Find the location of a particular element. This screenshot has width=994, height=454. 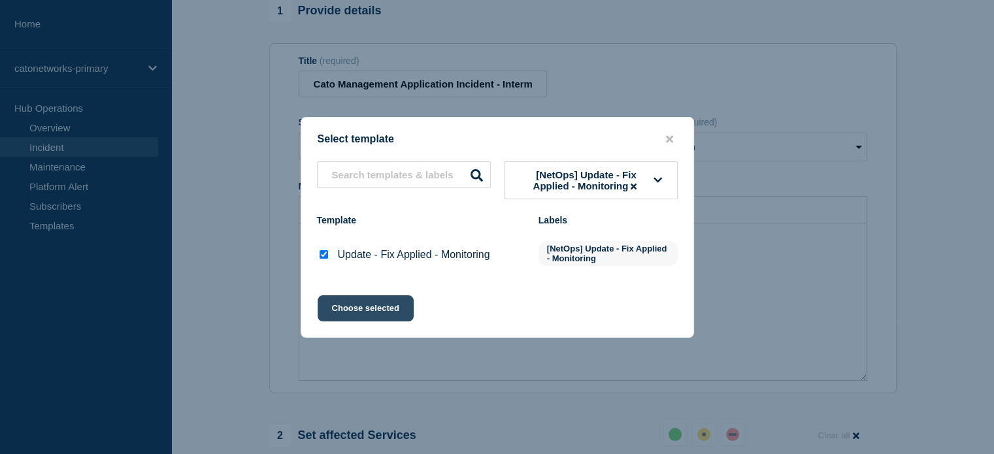

button: Choose selected is located at coordinates (365, 308).